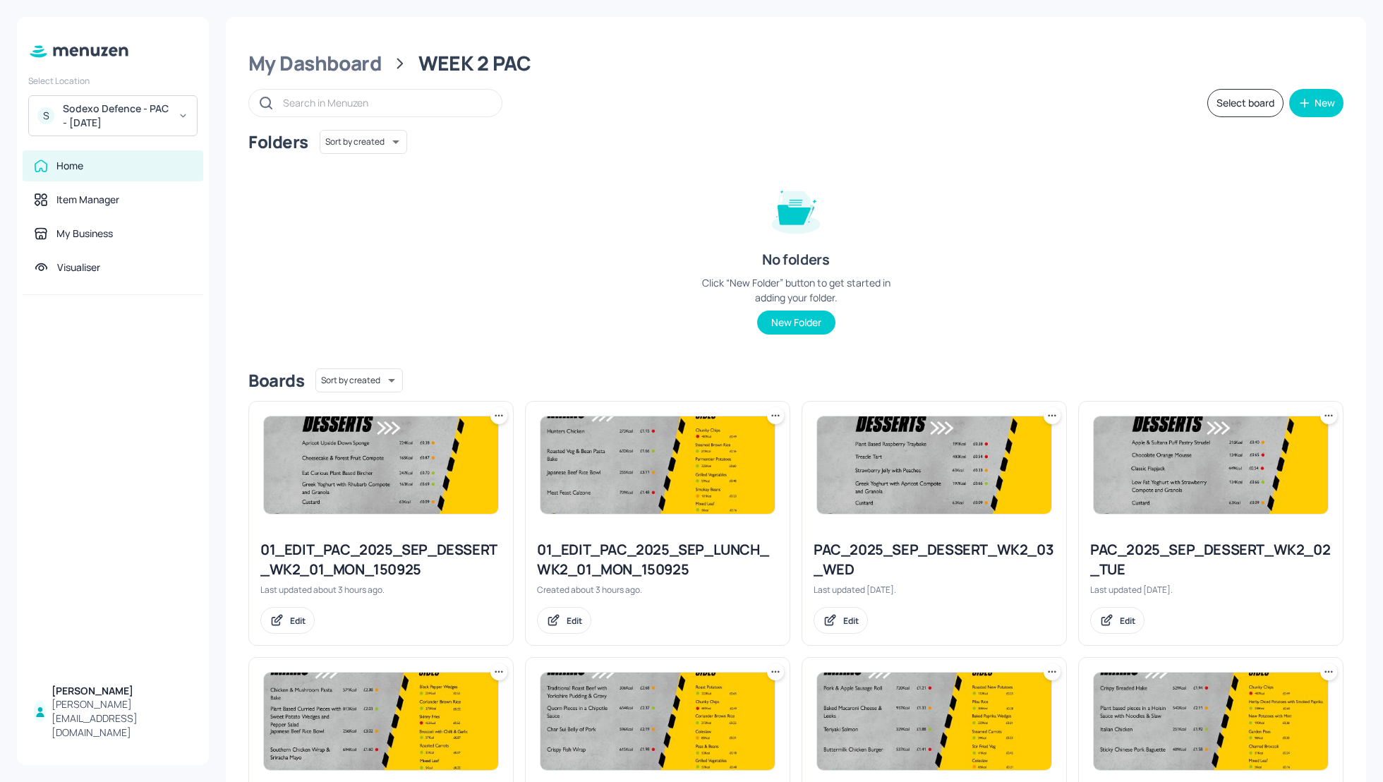 The width and height of the screenshot is (1383, 782). What do you see at coordinates (276, 380) in the screenshot?
I see `div: Boards` at bounding box center [276, 380].